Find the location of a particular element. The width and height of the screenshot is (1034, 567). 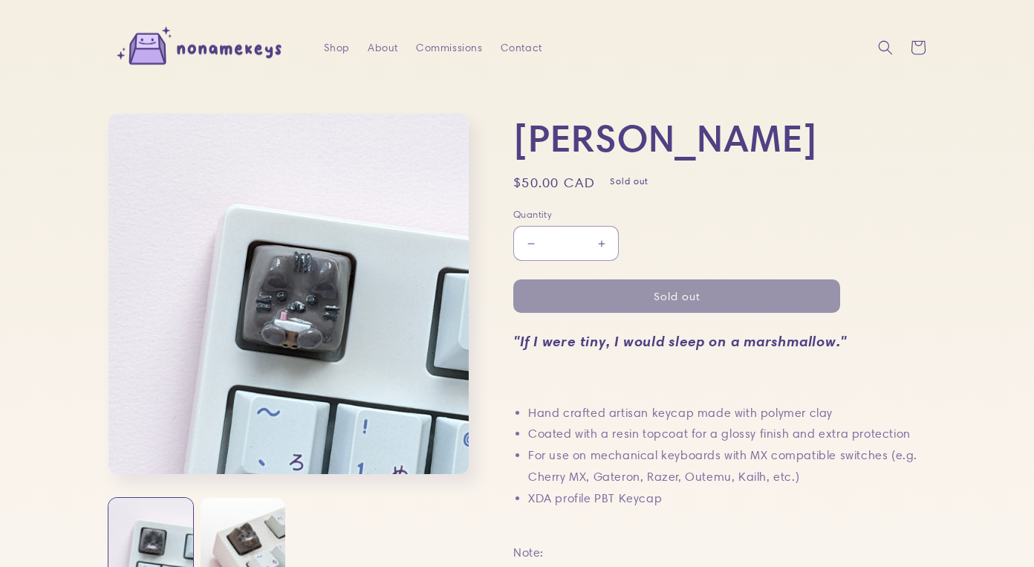

li: XDA profile PBT Keycap is located at coordinates (727, 499).